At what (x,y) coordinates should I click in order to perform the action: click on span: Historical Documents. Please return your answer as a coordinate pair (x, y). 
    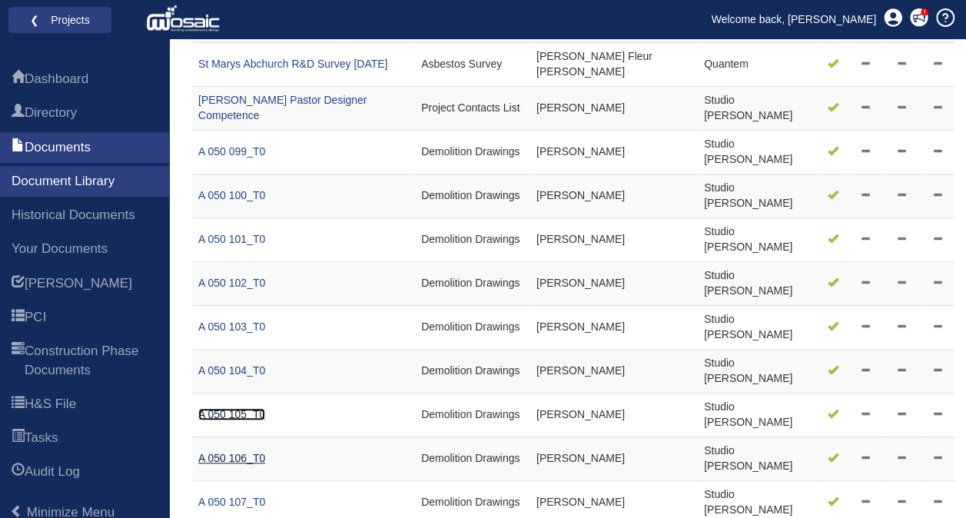
    Looking at the image, I should click on (73, 215).